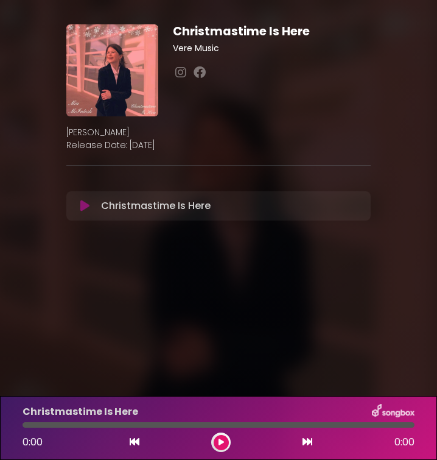 This screenshot has width=437, height=460. What do you see at coordinates (156, 206) in the screenshot?
I see `p: Christmastime Is Here` at bounding box center [156, 206].